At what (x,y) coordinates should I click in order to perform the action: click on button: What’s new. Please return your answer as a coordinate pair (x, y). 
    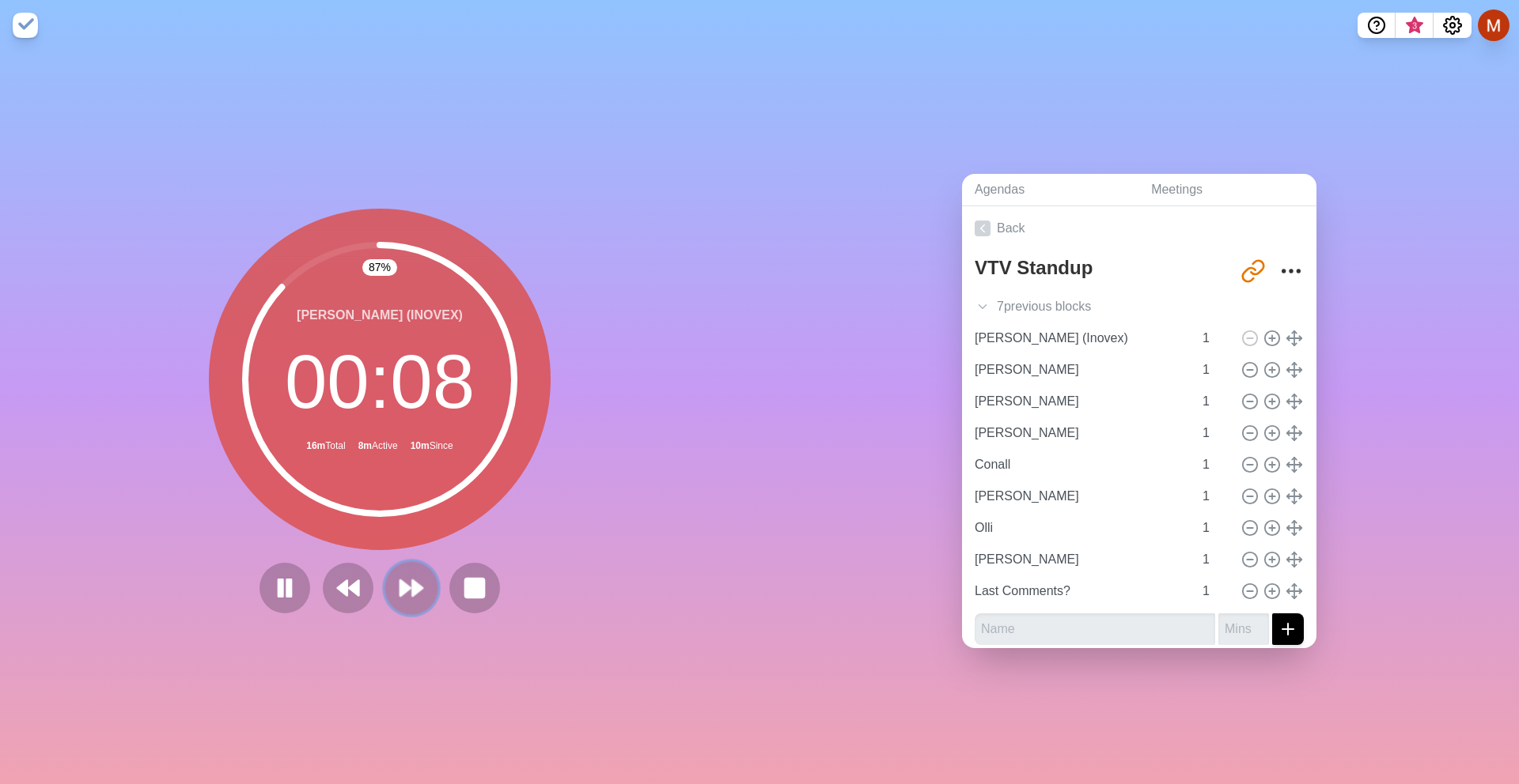
    Looking at the image, I should click on (1414, 26).